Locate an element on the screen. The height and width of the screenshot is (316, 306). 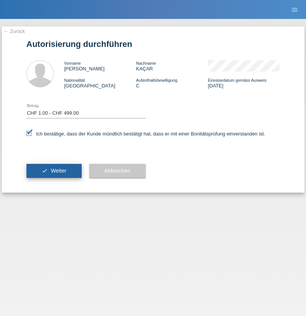
a: menu is located at coordinates (295, 9).